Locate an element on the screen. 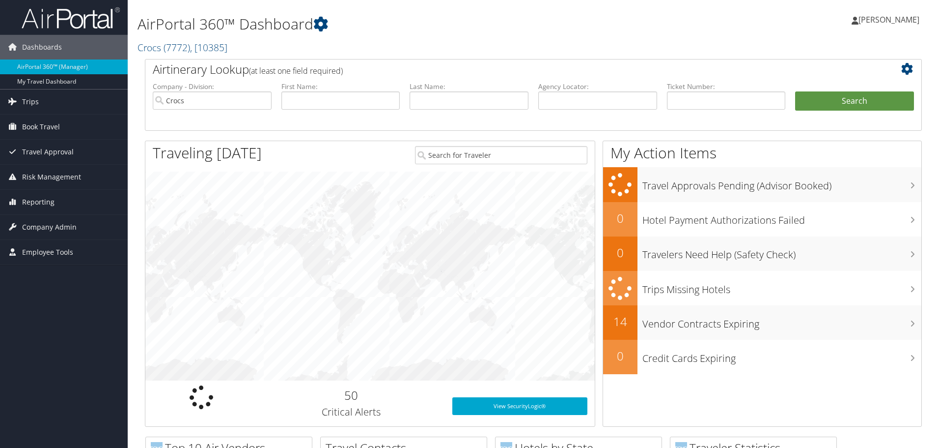 This screenshot has height=448, width=939. input: Search for Traveler is located at coordinates (501, 155).